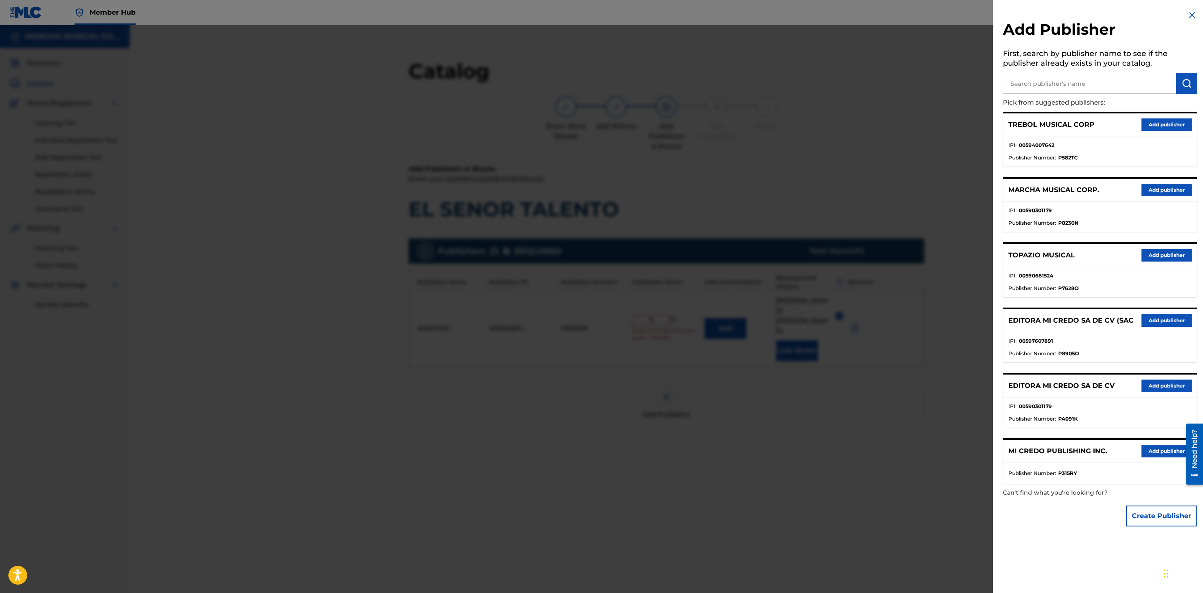  Describe the element at coordinates (1166, 574) in the screenshot. I see `div: Arrastrar` at that location.